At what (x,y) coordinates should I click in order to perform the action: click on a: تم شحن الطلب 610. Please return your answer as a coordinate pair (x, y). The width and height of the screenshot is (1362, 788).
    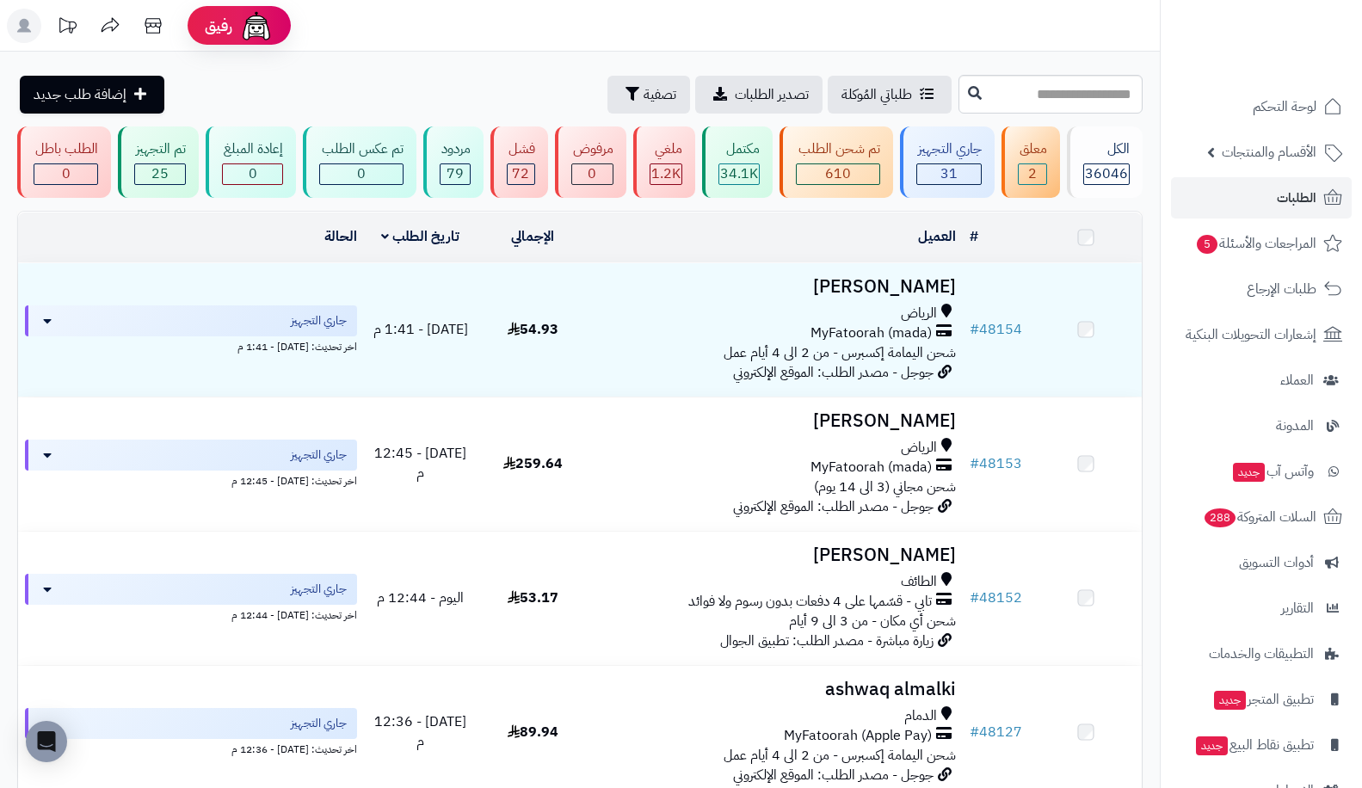
    Looking at the image, I should click on (836, 162).